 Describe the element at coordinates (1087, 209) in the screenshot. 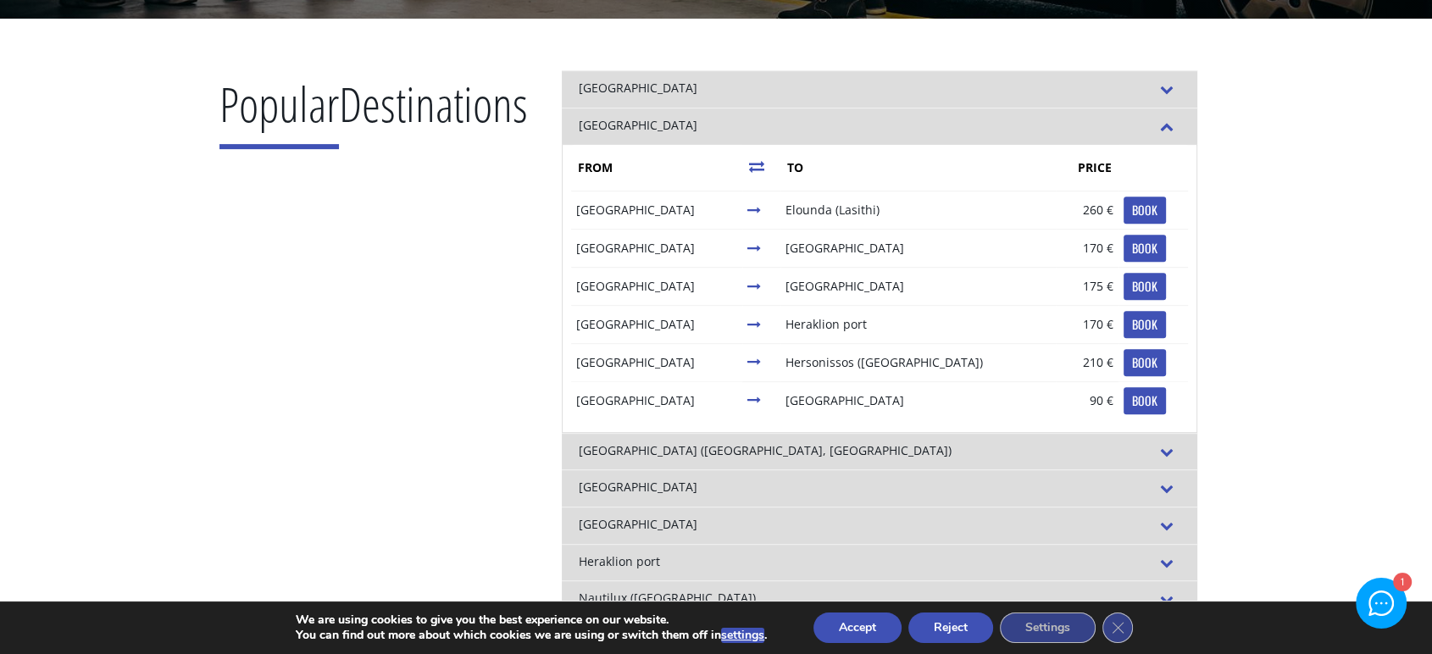

I see `td: 260 €` at that location.